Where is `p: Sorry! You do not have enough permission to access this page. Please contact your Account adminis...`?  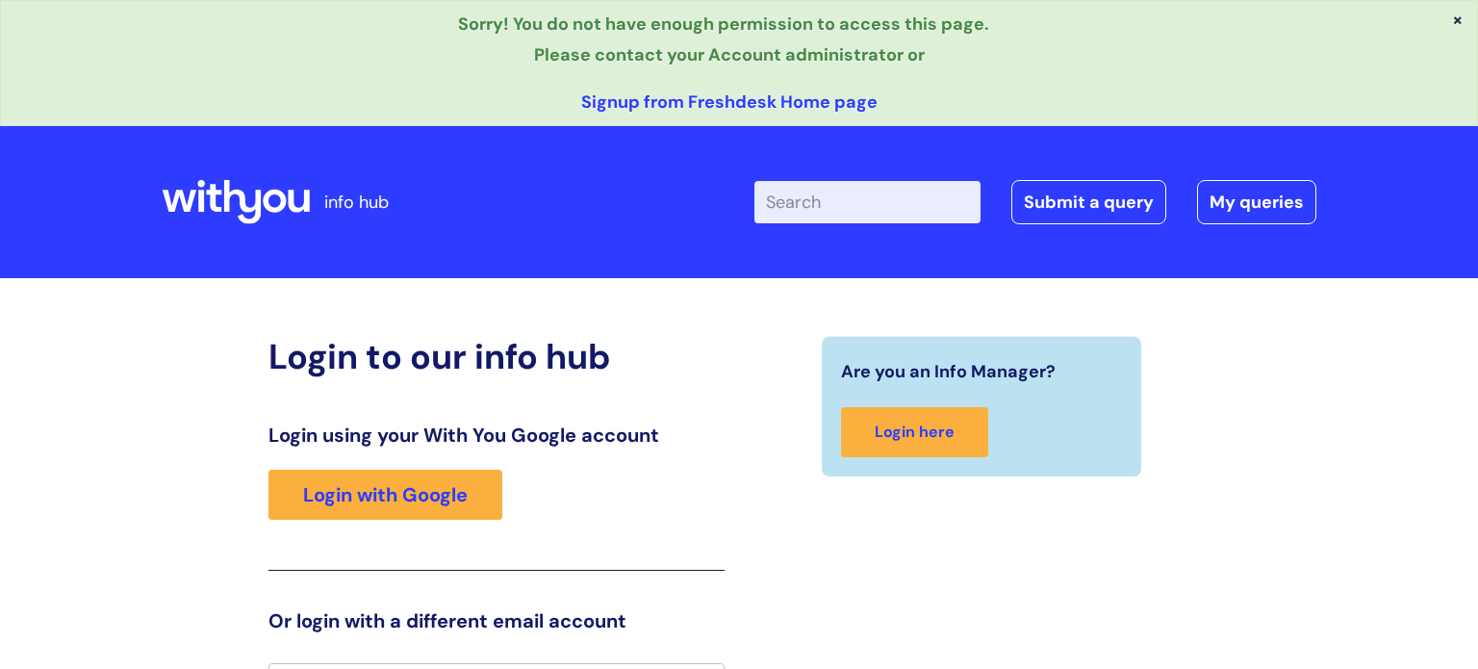
p: Sorry! You do not have enough permission to access this page. Please contact your Account adminis... is located at coordinates (729, 39).